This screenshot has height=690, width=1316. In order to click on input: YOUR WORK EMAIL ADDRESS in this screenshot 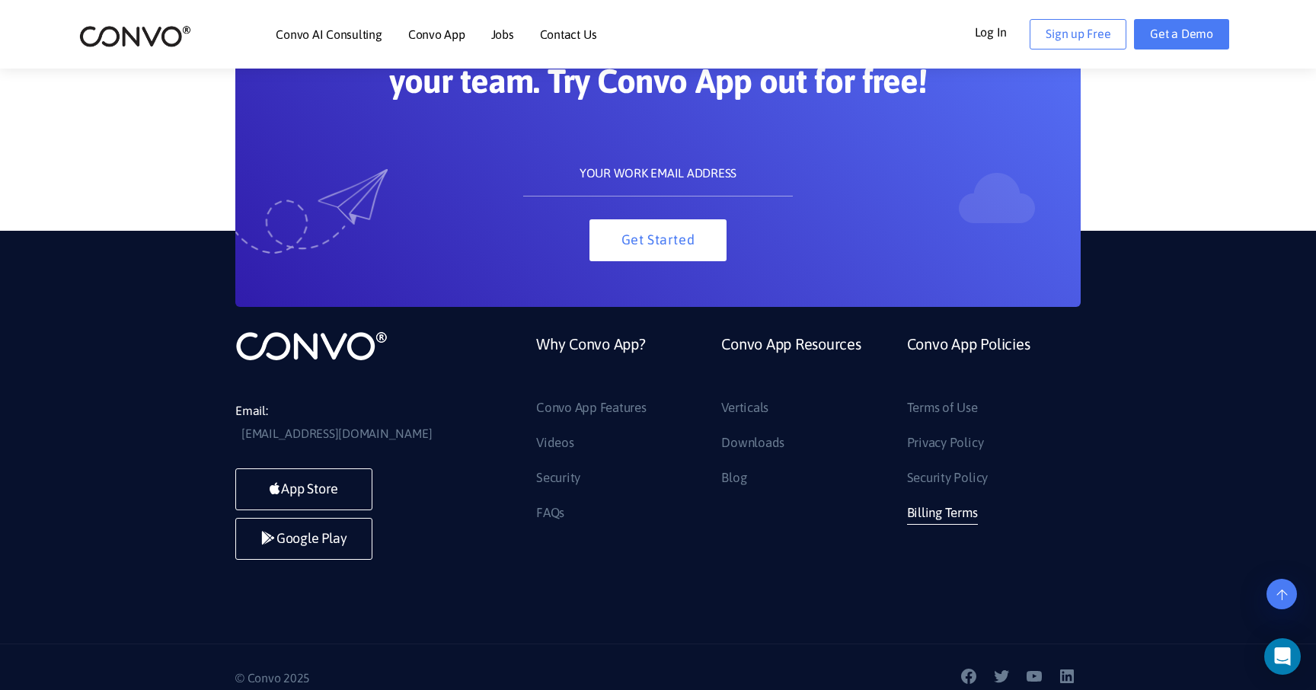, I will do `click(657, 174)`.